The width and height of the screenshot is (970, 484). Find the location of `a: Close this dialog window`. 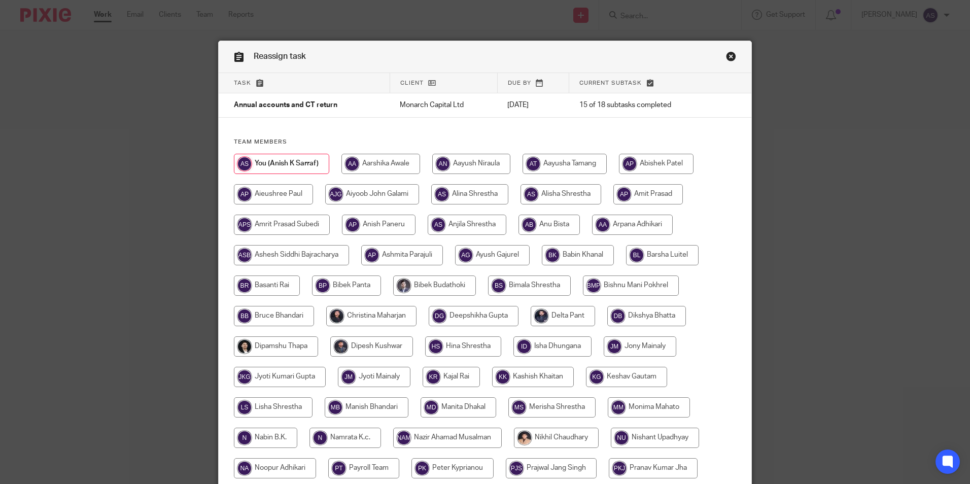

a: Close this dialog window is located at coordinates (731, 58).